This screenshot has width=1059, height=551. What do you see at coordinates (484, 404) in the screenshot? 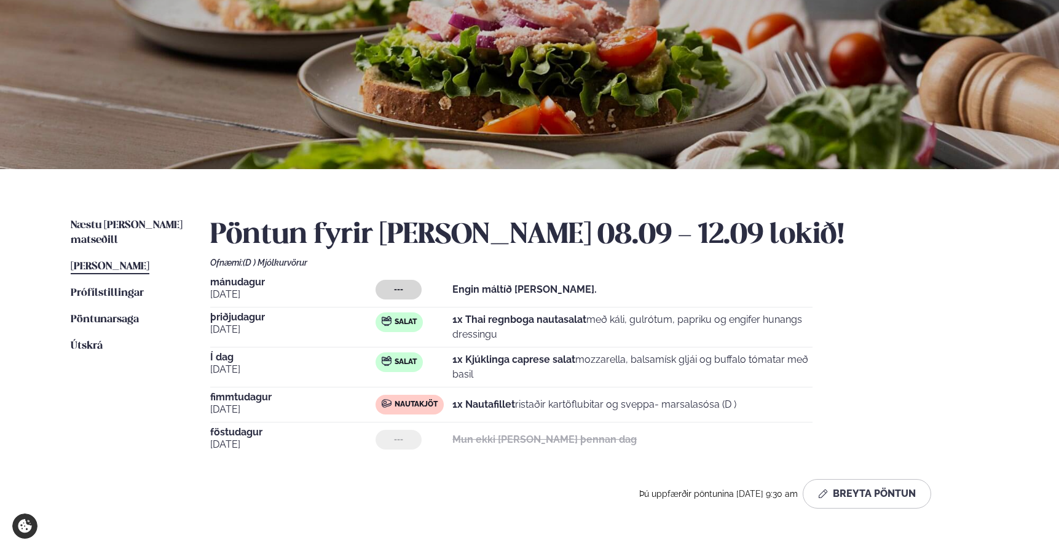
I see `strong: 1x Nautafillet` at bounding box center [484, 404].